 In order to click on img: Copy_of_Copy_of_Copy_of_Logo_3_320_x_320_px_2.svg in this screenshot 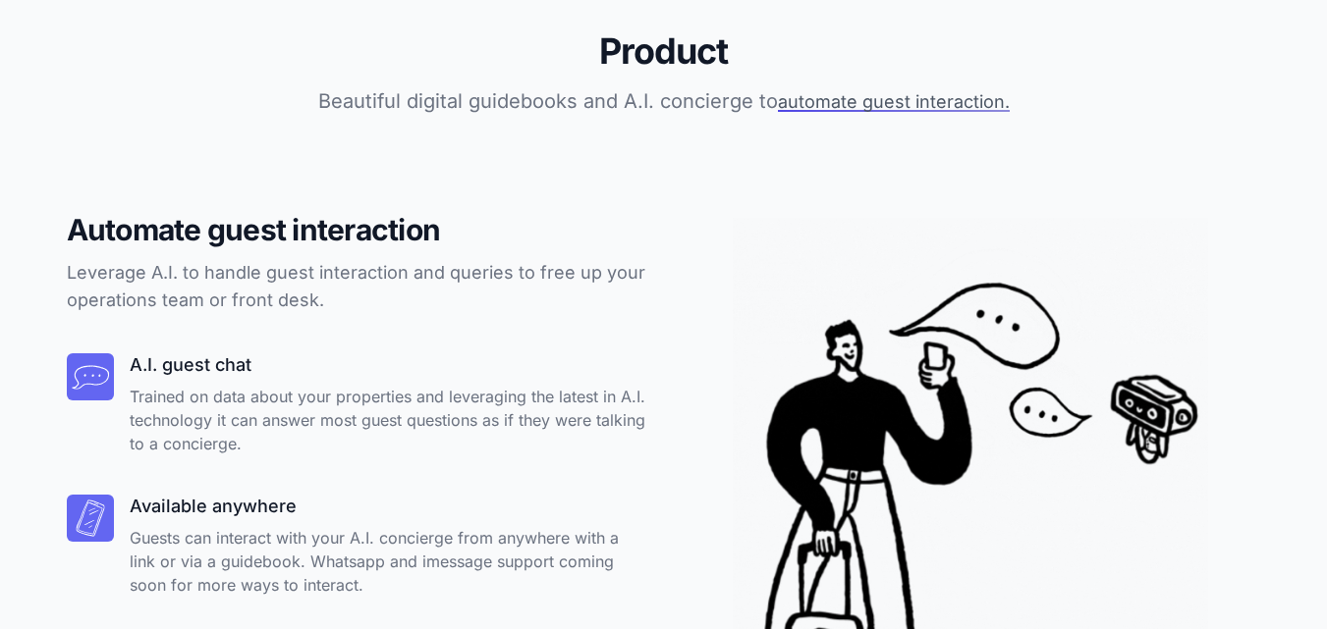, I will do `click(90, 377)`.